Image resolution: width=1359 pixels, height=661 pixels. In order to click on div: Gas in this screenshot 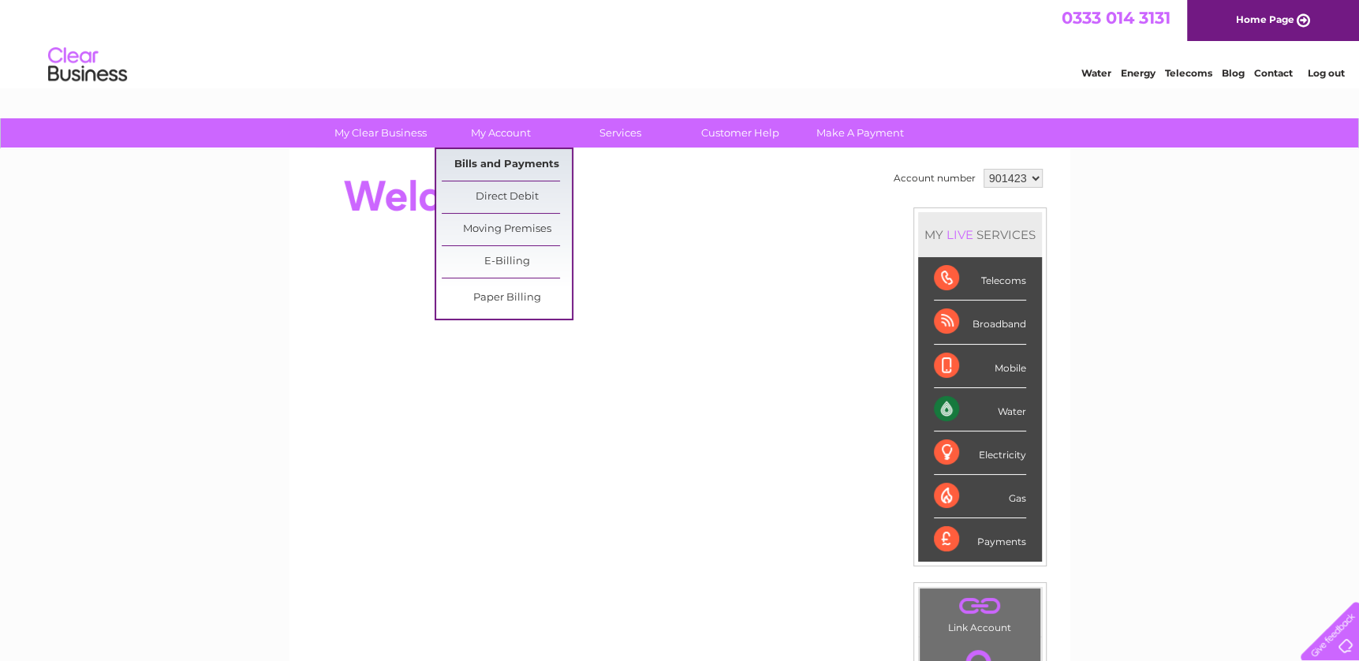, I will do `click(980, 496)`.